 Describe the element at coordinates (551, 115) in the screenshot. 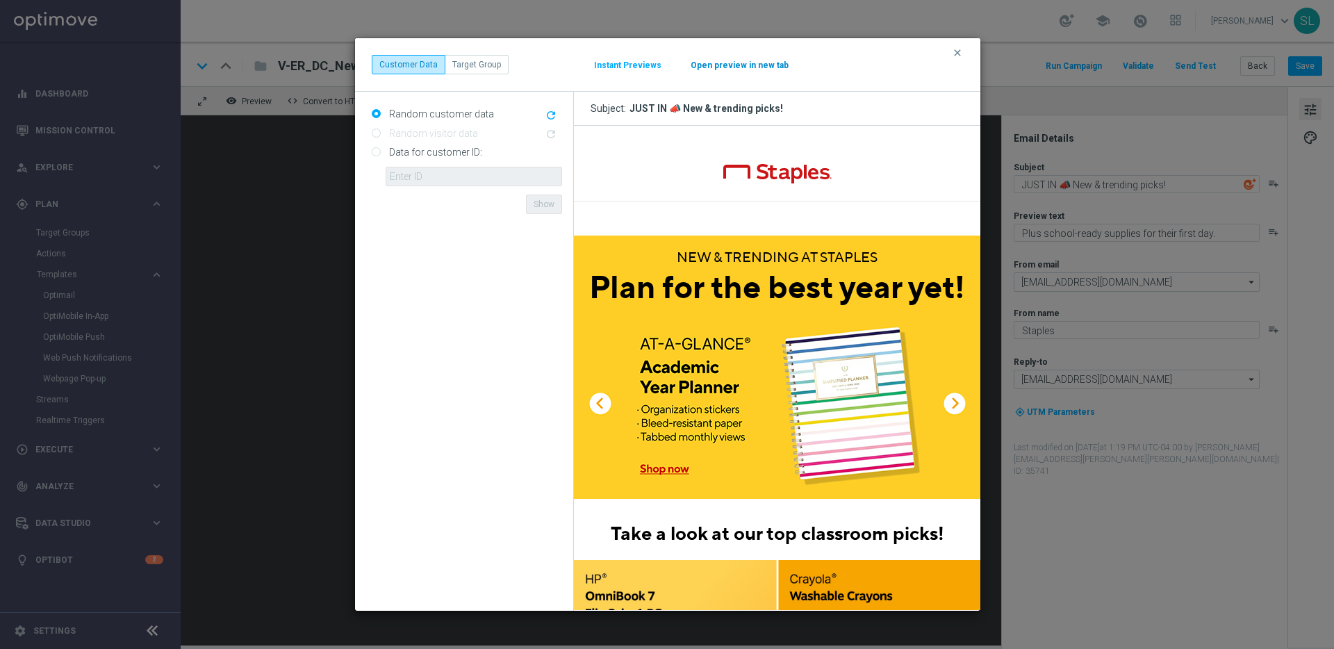

I see `i: refresh` at that location.